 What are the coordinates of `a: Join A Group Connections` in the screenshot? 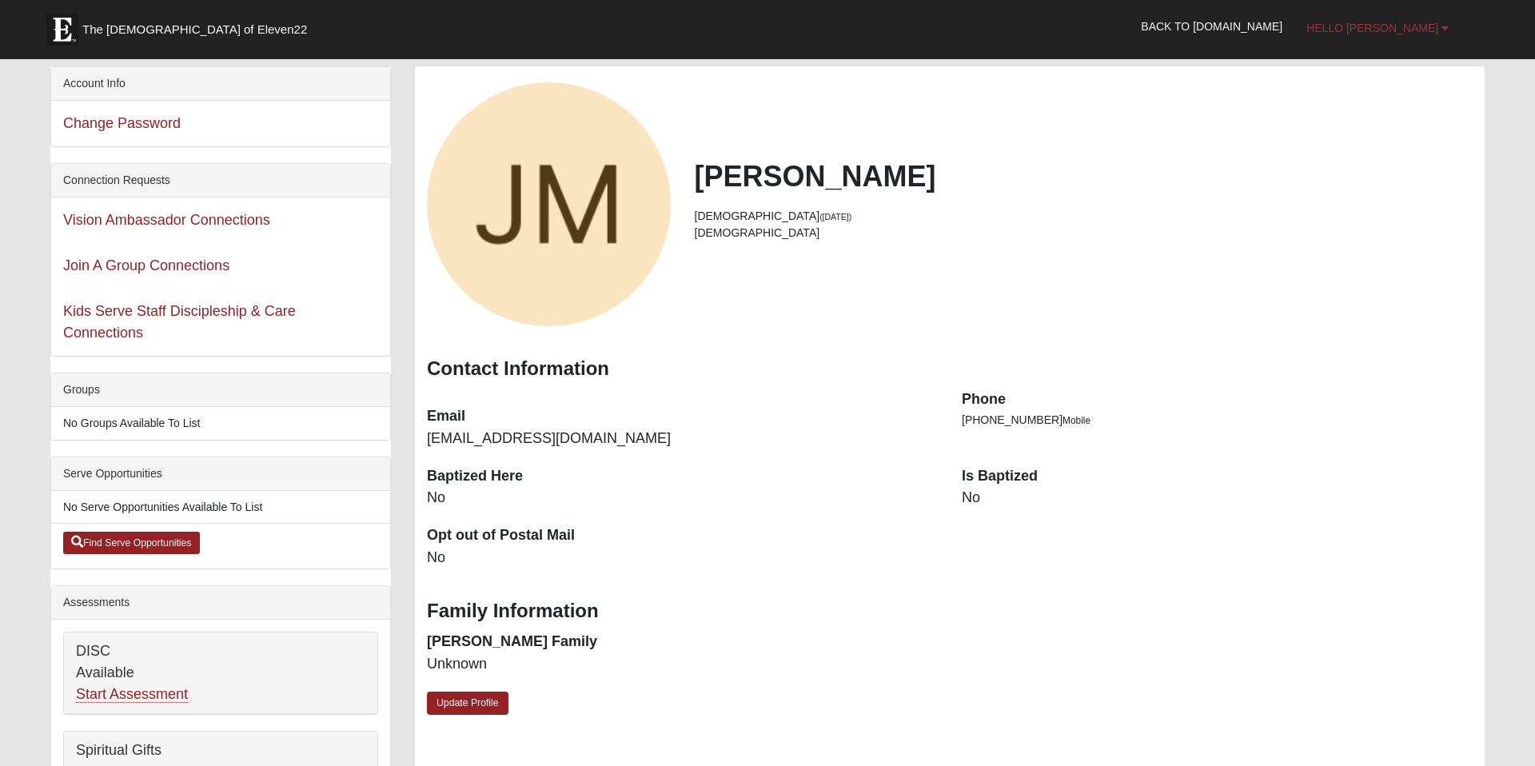 It's located at (146, 265).